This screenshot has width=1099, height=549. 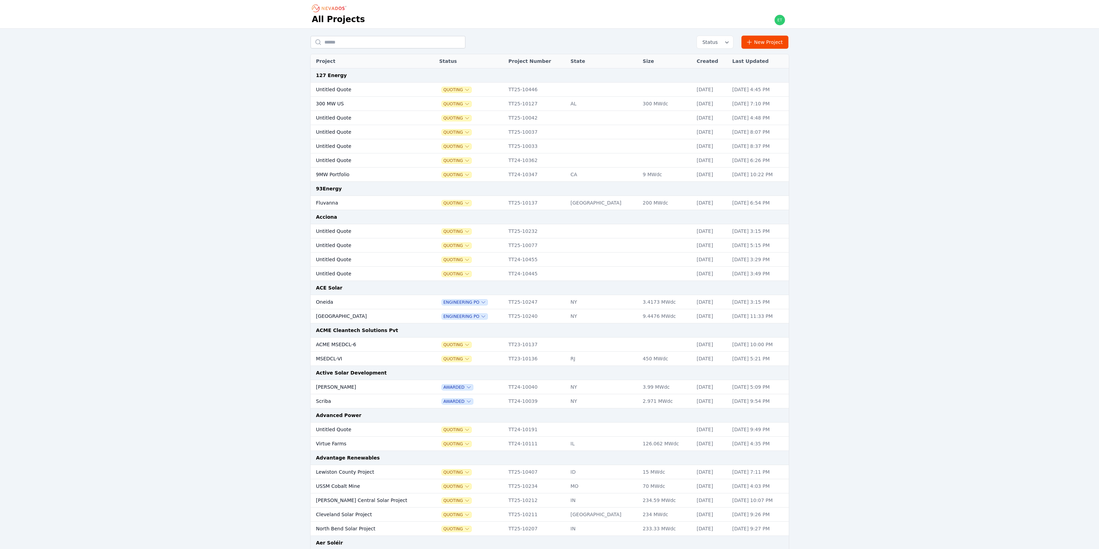 What do you see at coordinates (550, 373) in the screenshot?
I see `td: Active Solar Development` at bounding box center [550, 373].